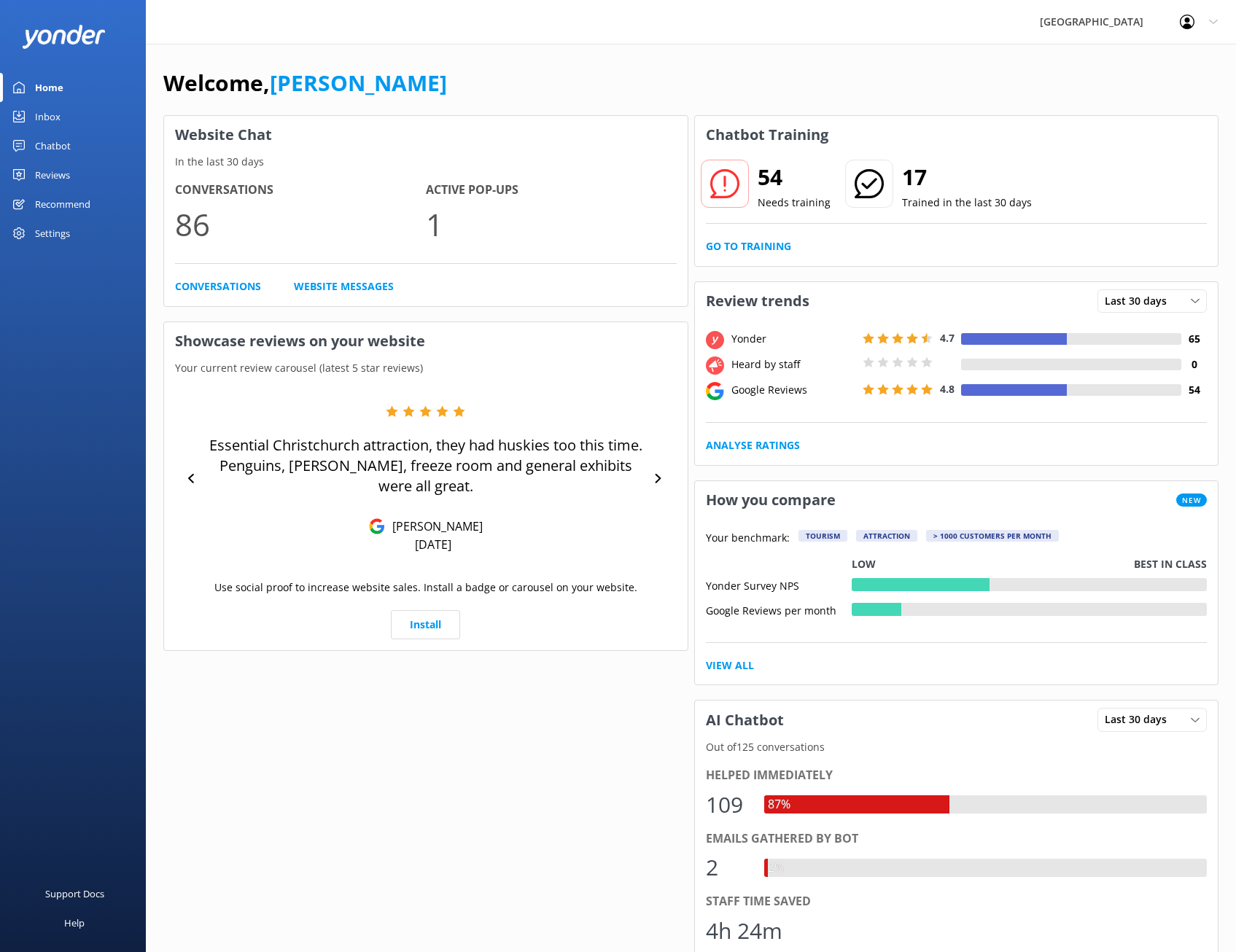 The height and width of the screenshot is (952, 1236). What do you see at coordinates (778, 609) in the screenshot?
I see `div: Google Reviews per month` at bounding box center [778, 609].